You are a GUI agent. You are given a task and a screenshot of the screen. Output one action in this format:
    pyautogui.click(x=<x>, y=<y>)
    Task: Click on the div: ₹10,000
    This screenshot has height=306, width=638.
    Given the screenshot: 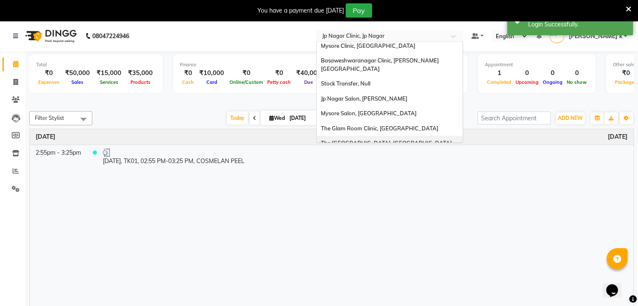 What is the action you would take?
    pyautogui.click(x=212, y=73)
    